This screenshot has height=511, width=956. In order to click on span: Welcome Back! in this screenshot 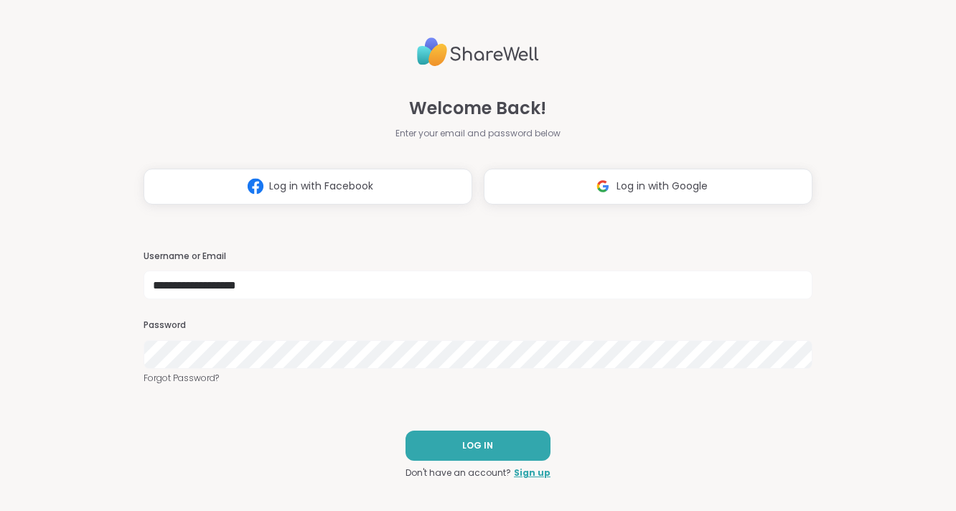, I will do `click(477, 108)`.